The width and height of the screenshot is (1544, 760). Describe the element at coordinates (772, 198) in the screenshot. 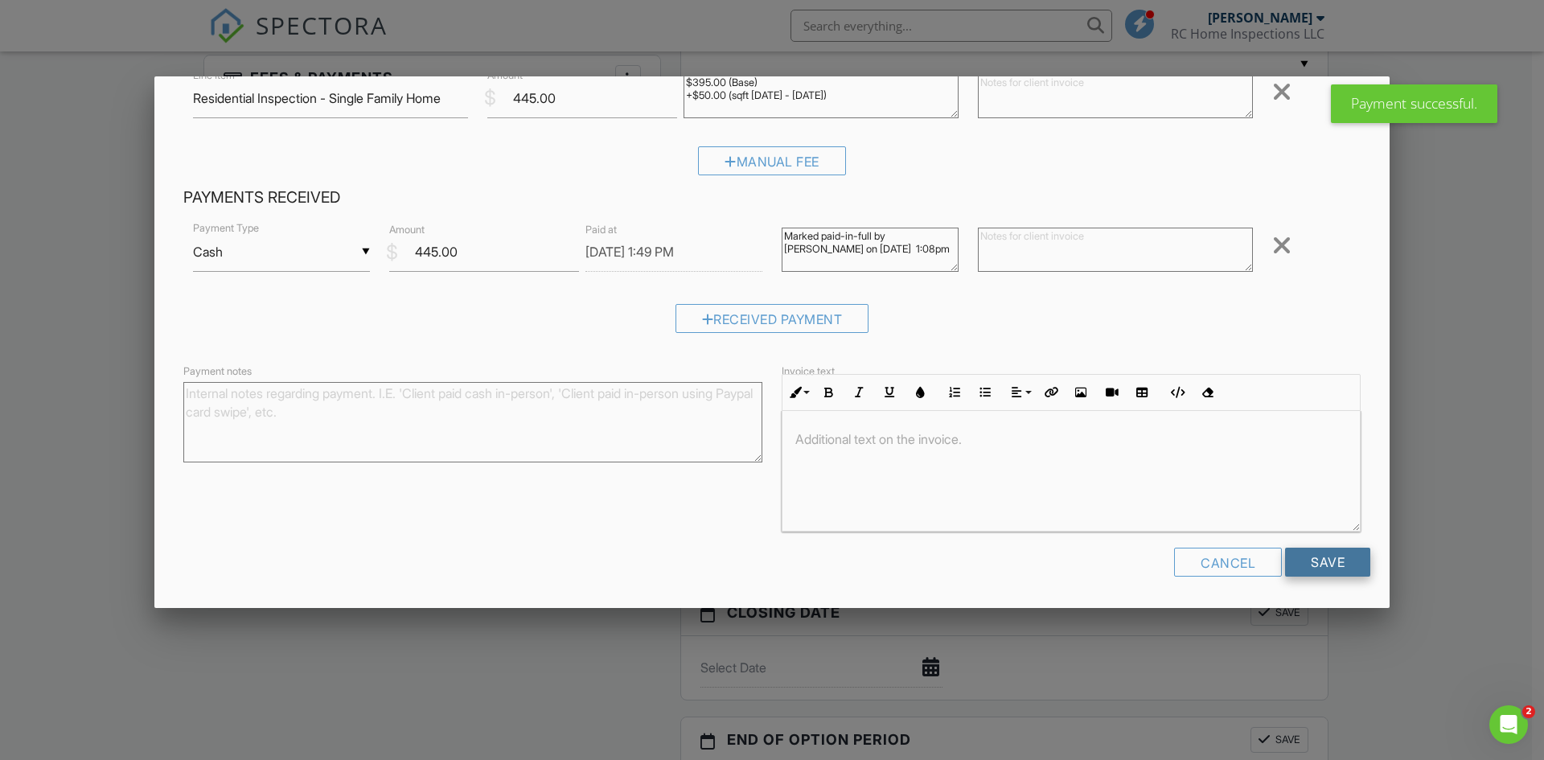

I see `h4: Payments Received` at that location.